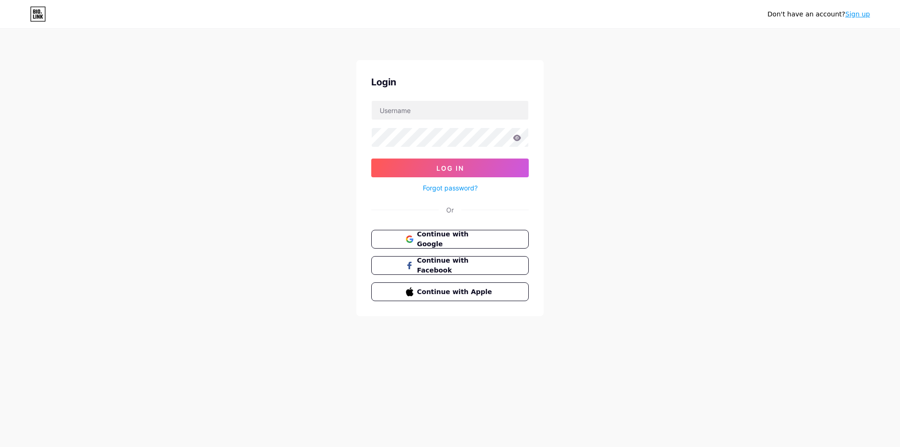 Image resolution: width=900 pixels, height=447 pixels. I want to click on div: Login, so click(450, 82).